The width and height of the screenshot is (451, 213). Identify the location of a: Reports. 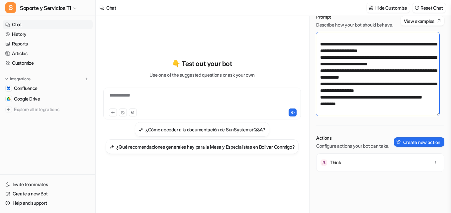
(47, 44).